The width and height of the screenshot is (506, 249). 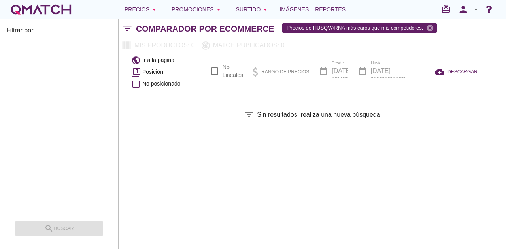 What do you see at coordinates (127, 28) in the screenshot?
I see `i: filter_list` at bounding box center [127, 28].